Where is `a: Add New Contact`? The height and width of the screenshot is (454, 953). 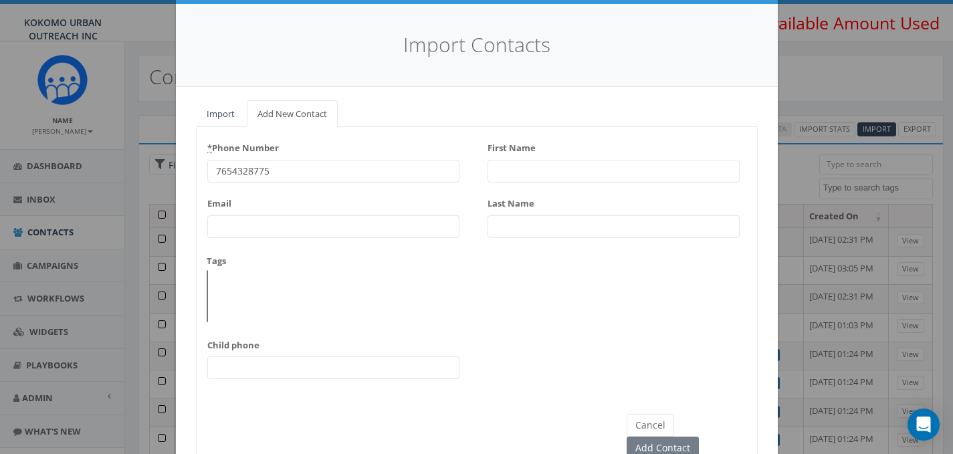 a: Add New Contact is located at coordinates (292, 114).